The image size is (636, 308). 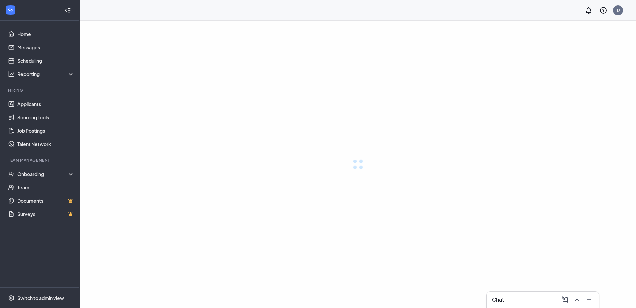 I want to click on svg: ComposeMessage, so click(x=565, y=299).